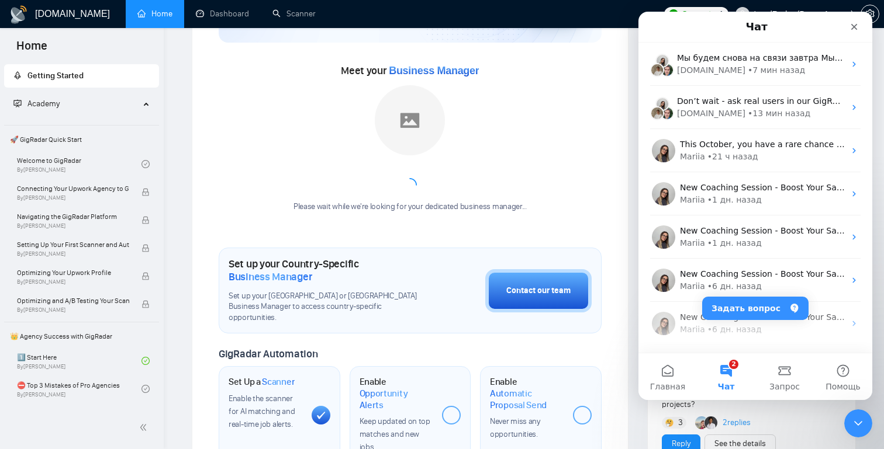 The width and height of the screenshot is (884, 449). I want to click on span: loading, so click(410, 185).